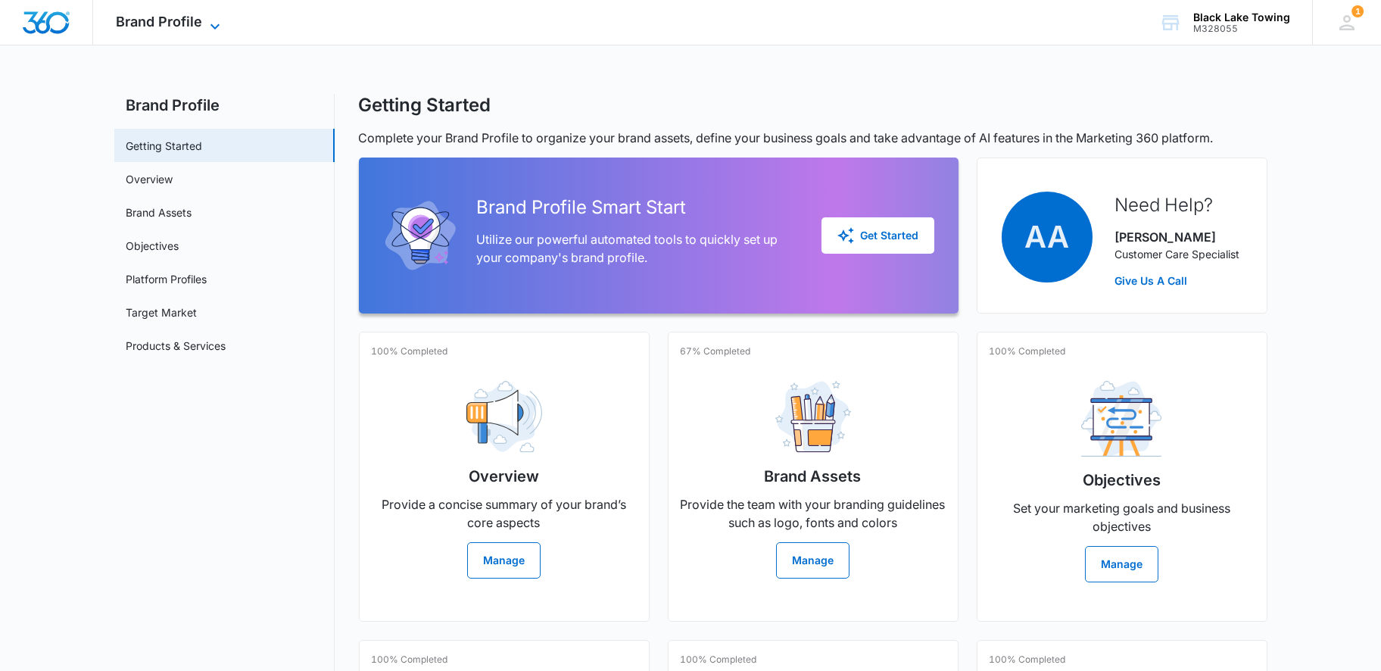  Describe the element at coordinates (425, 105) in the screenshot. I see `h1: Getting Started` at that location.